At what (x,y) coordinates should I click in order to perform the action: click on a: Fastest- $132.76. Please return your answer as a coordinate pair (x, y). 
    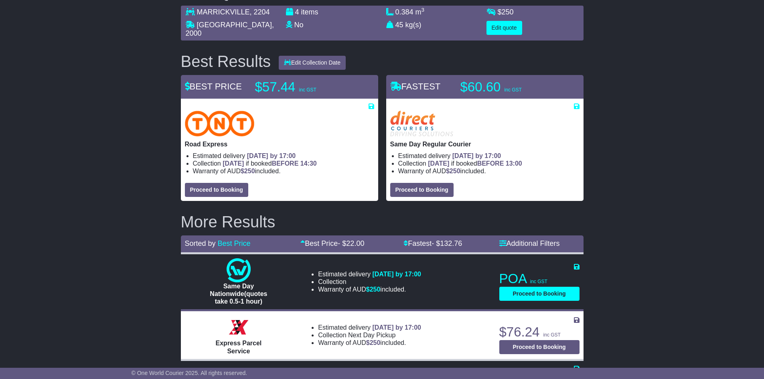
    Looking at the image, I should click on (433, 243).